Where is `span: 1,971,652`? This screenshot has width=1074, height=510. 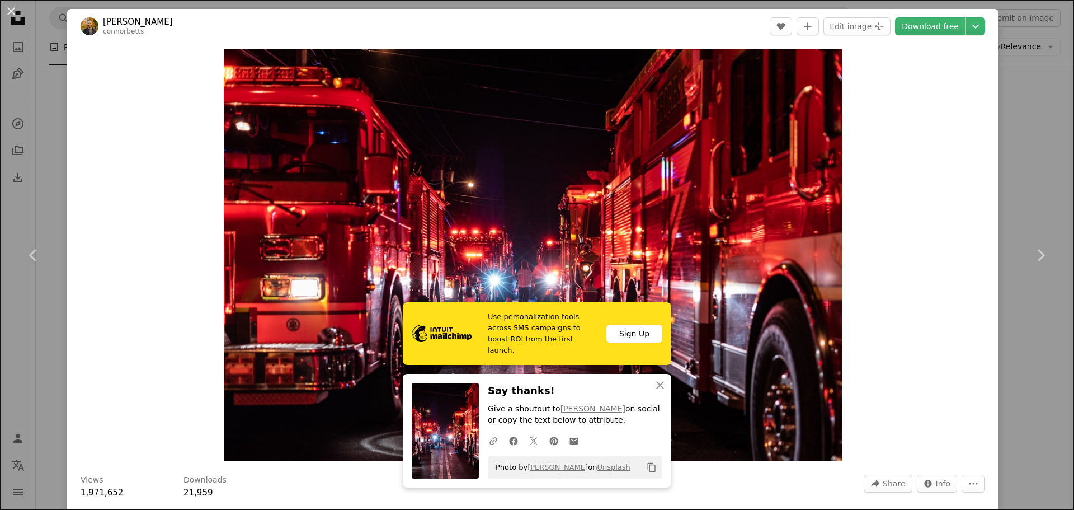
span: 1,971,652 is located at coordinates (102, 492).